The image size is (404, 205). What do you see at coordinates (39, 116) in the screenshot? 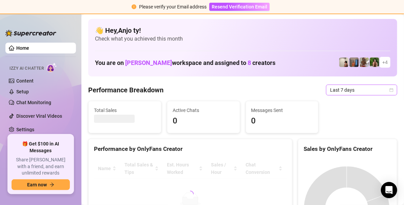
I see `a: Discover Viral Videos` at bounding box center [39, 116].